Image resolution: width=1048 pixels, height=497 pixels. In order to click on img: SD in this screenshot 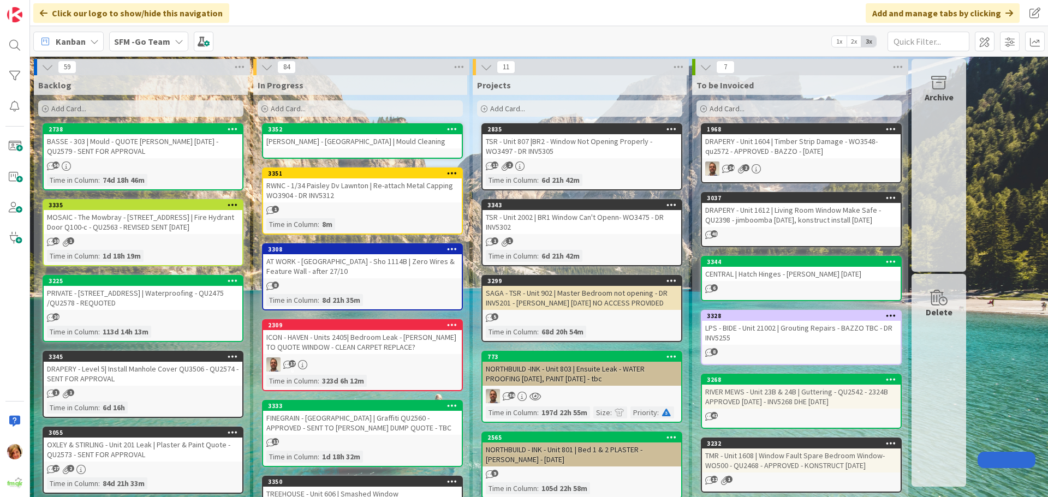, I will do `click(713, 169)`.